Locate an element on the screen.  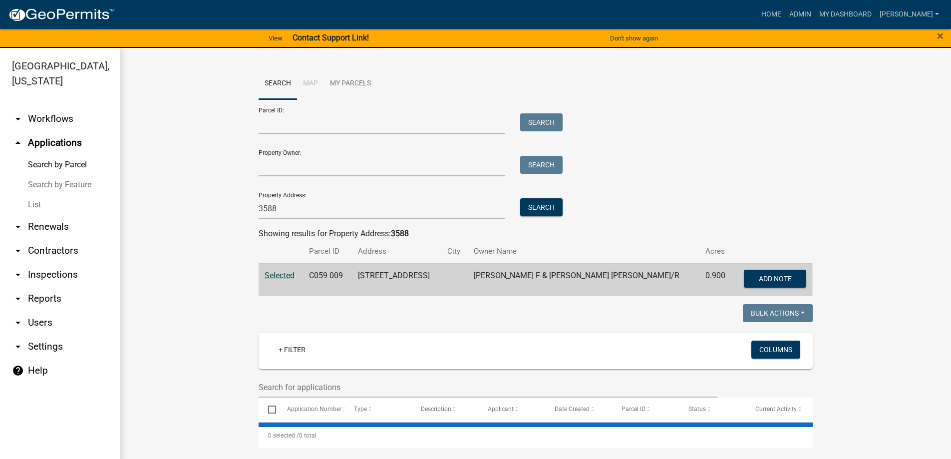
i: help is located at coordinates (18, 370).